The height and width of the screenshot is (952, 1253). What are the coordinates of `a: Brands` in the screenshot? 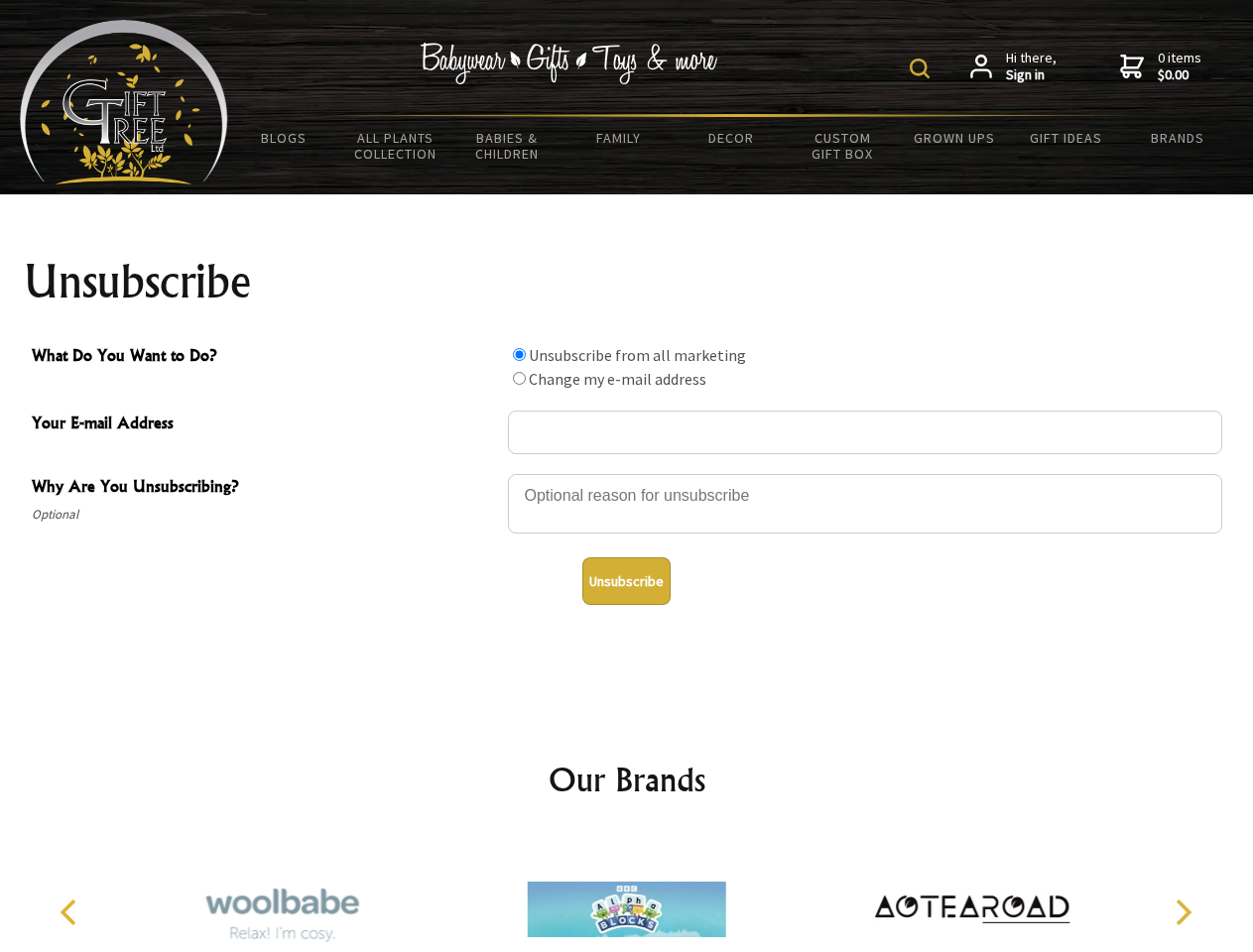 It's located at (1178, 138).